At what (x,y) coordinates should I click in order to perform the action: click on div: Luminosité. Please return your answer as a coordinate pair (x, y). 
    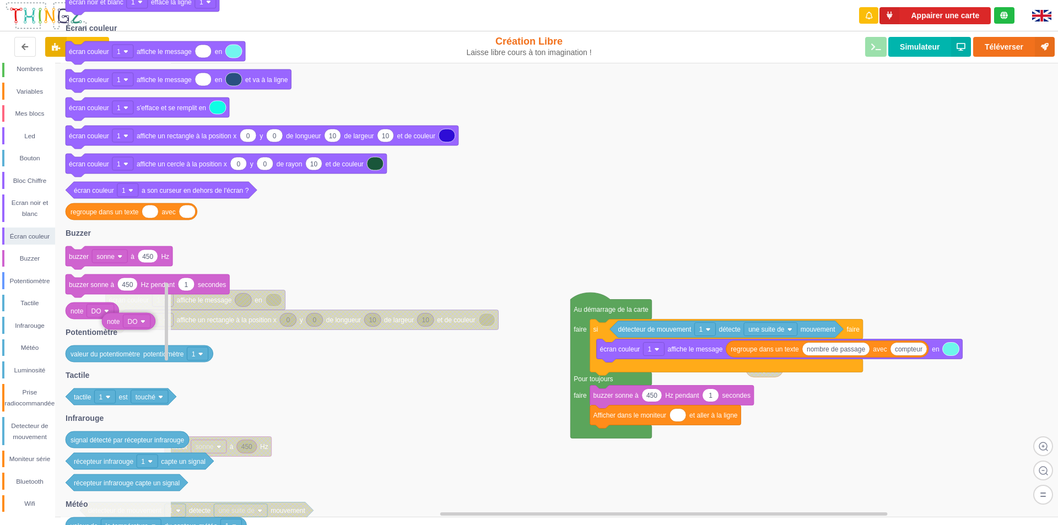
    Looking at the image, I should click on (30, 370).